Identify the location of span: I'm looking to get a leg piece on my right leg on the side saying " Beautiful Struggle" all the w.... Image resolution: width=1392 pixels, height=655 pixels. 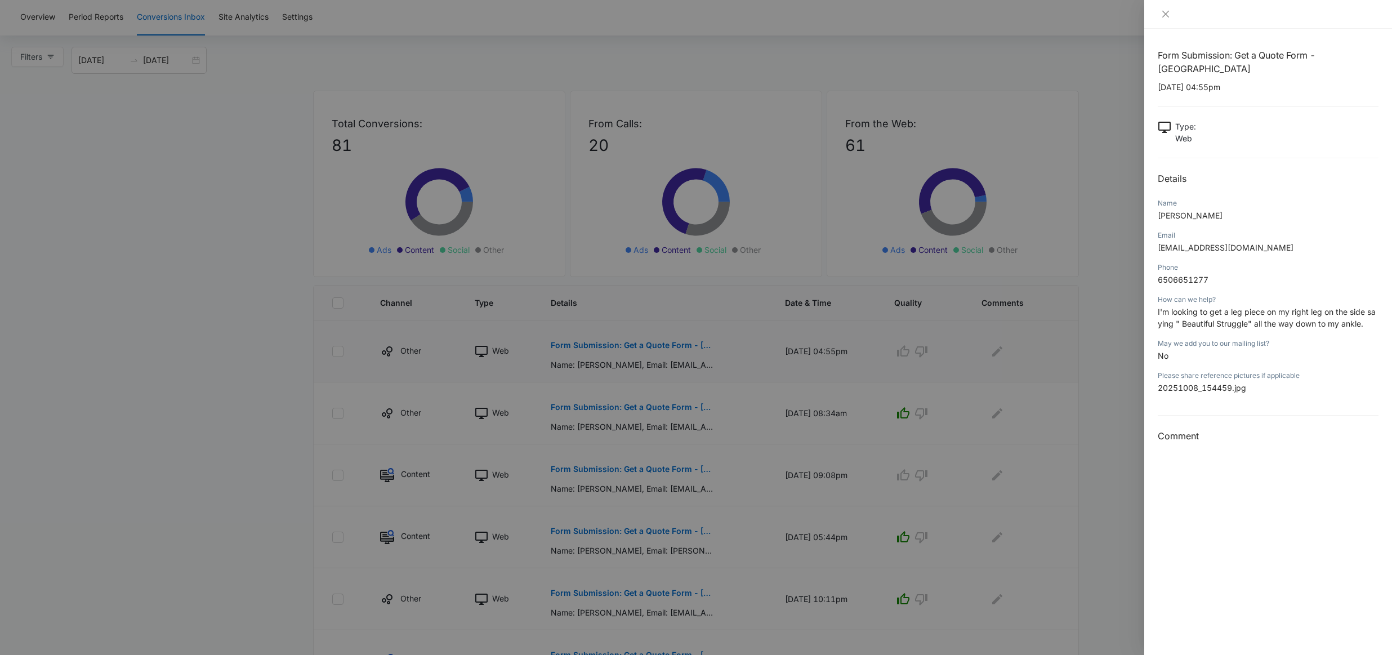
(1267, 318).